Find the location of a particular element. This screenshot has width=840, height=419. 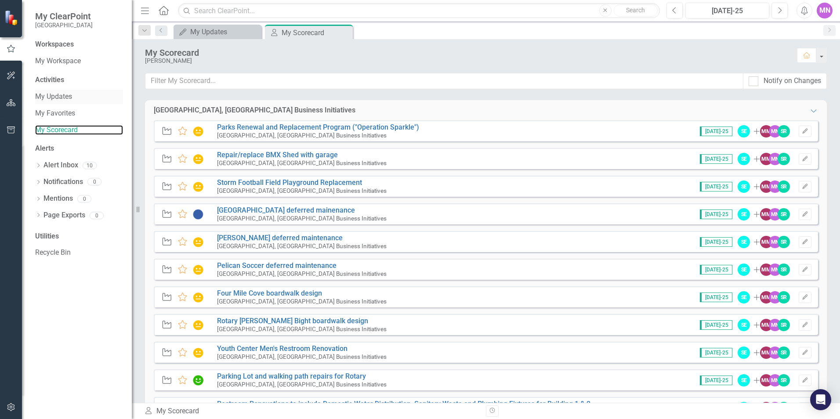

a: Recycle Bin is located at coordinates (79, 252).